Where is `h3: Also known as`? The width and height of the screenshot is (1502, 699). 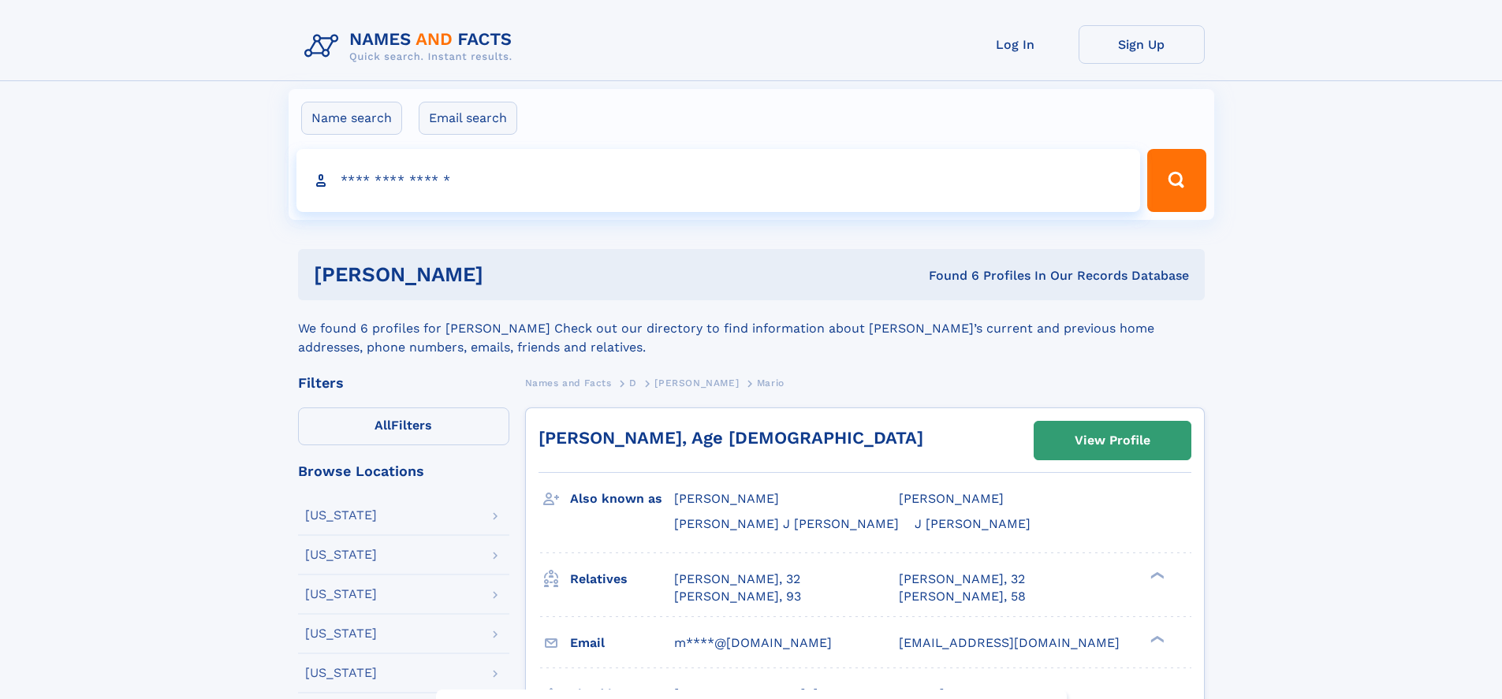 h3: Also known as is located at coordinates (622, 499).